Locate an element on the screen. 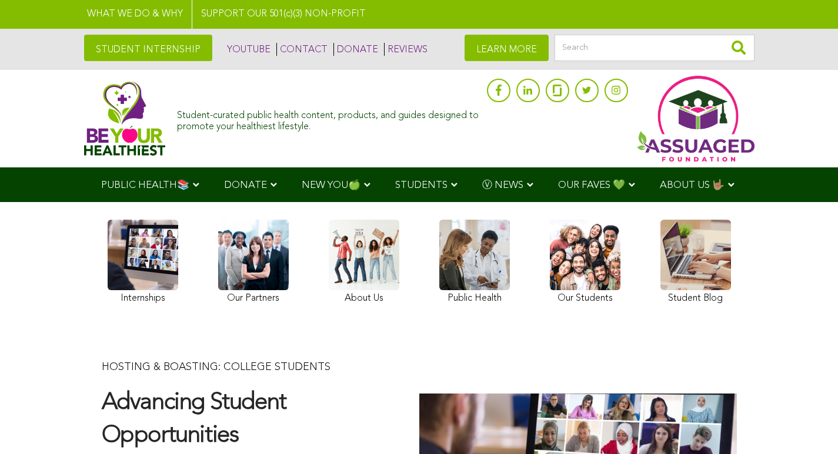  img: Assuaged App is located at coordinates (695, 119).